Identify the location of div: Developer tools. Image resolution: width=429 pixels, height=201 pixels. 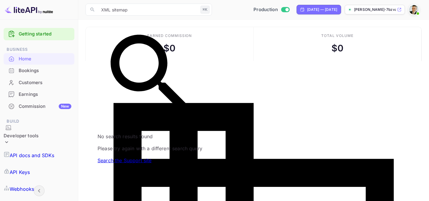
(21, 136).